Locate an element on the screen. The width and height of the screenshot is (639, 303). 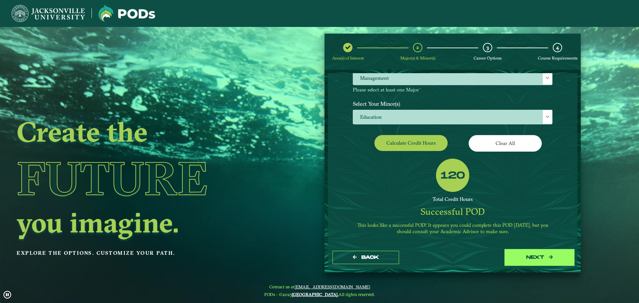
button: Back is located at coordinates (366, 258).